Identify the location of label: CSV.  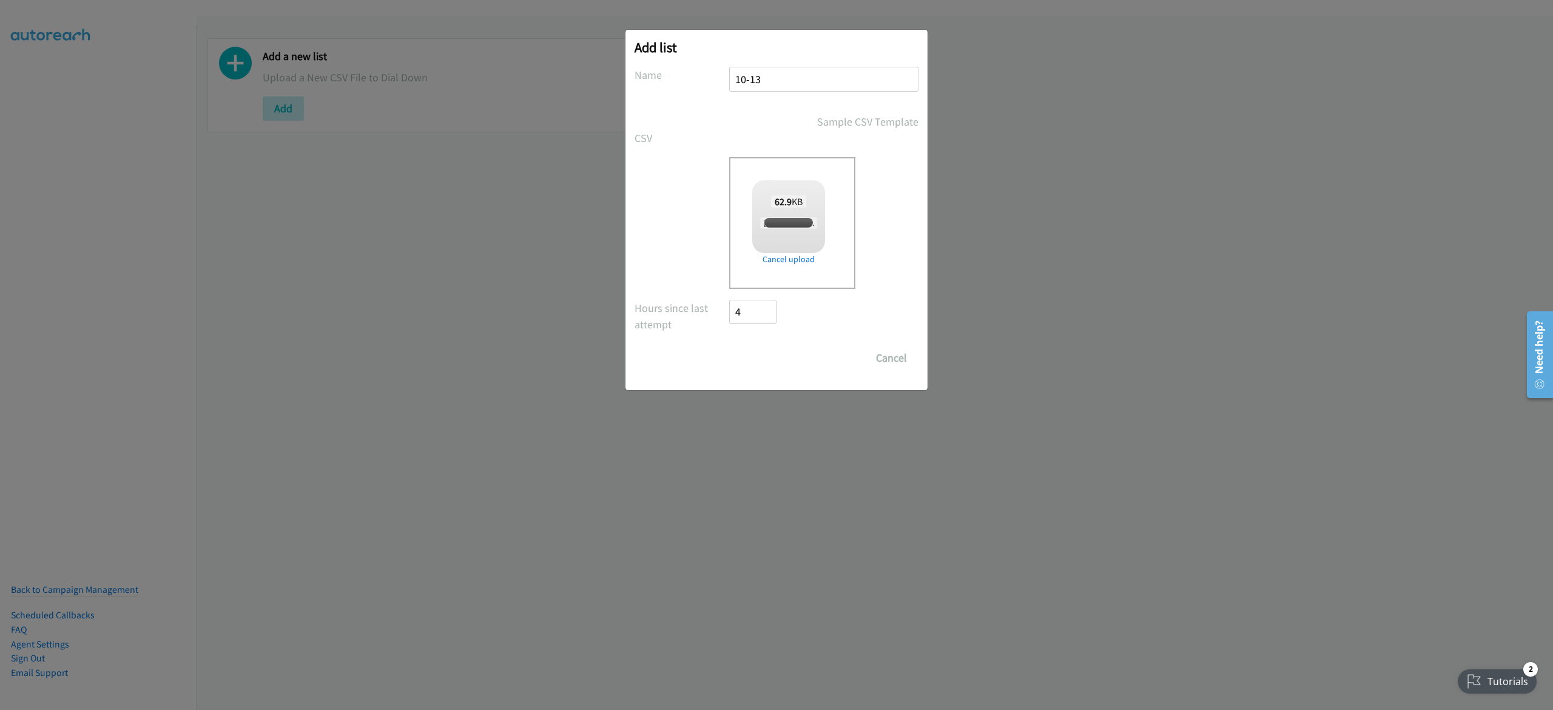
(682, 138).